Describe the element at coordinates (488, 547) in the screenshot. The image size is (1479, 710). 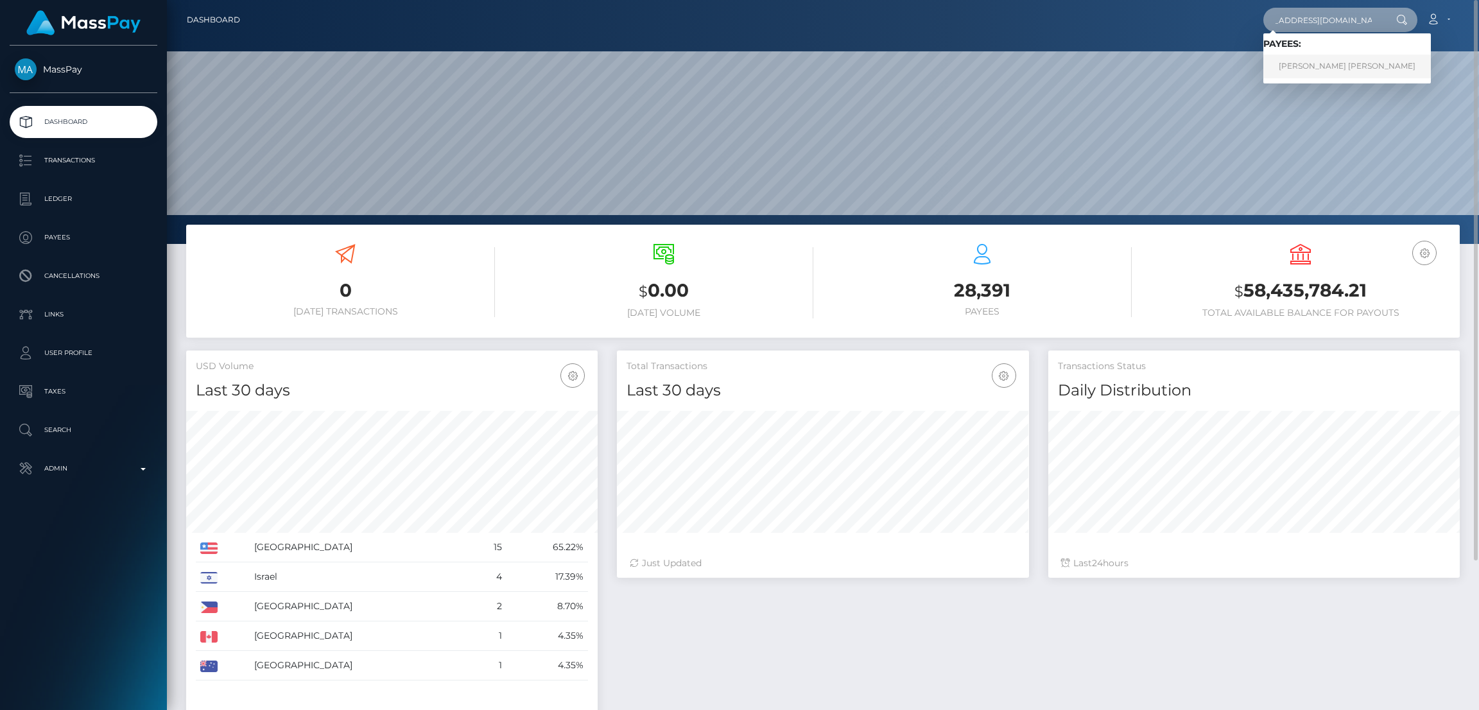
I see `td: 15` at that location.